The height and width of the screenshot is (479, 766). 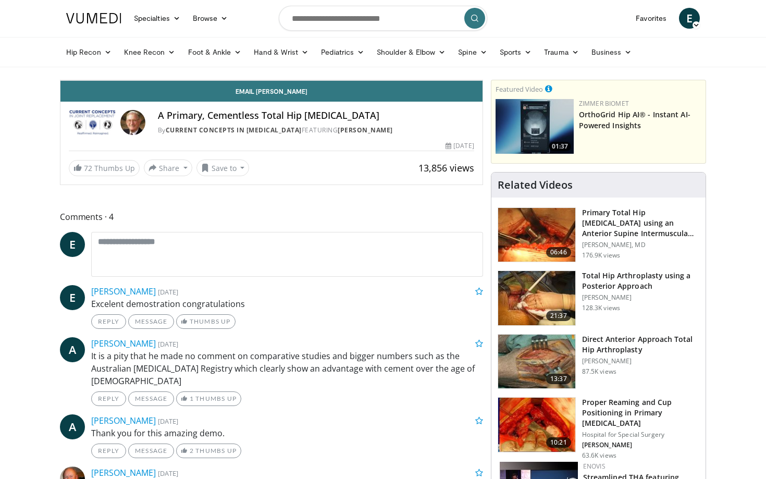 What do you see at coordinates (411, 52) in the screenshot?
I see `a: Shoulder & Elbow` at bounding box center [411, 52].